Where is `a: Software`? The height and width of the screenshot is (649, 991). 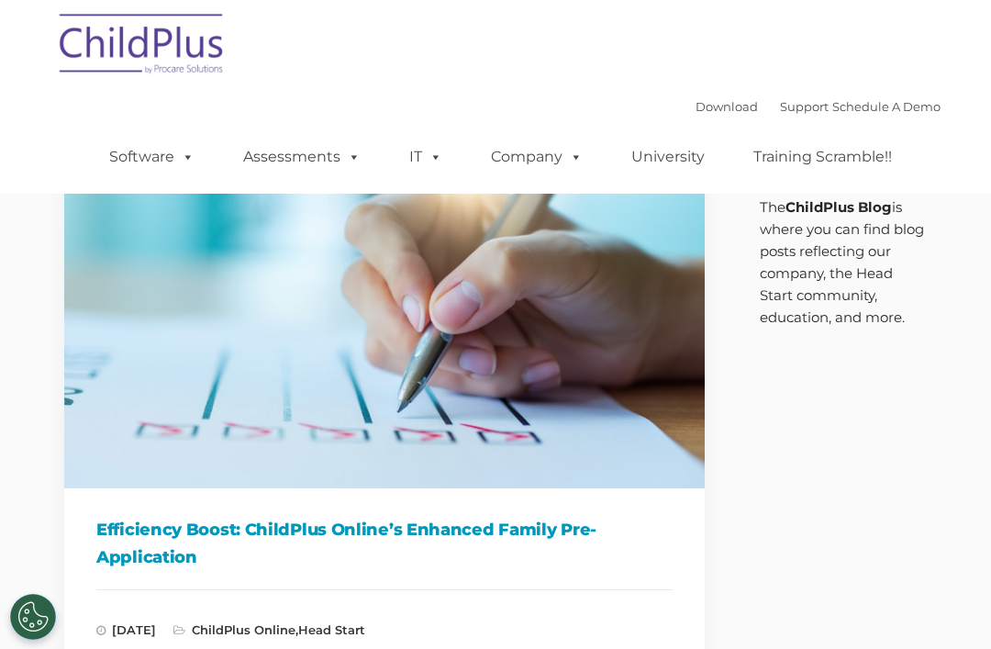 a: Software is located at coordinates (151, 157).